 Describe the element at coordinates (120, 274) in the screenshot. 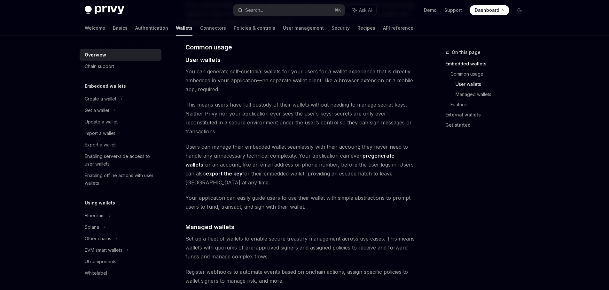

I see `a: Whitelabel` at that location.